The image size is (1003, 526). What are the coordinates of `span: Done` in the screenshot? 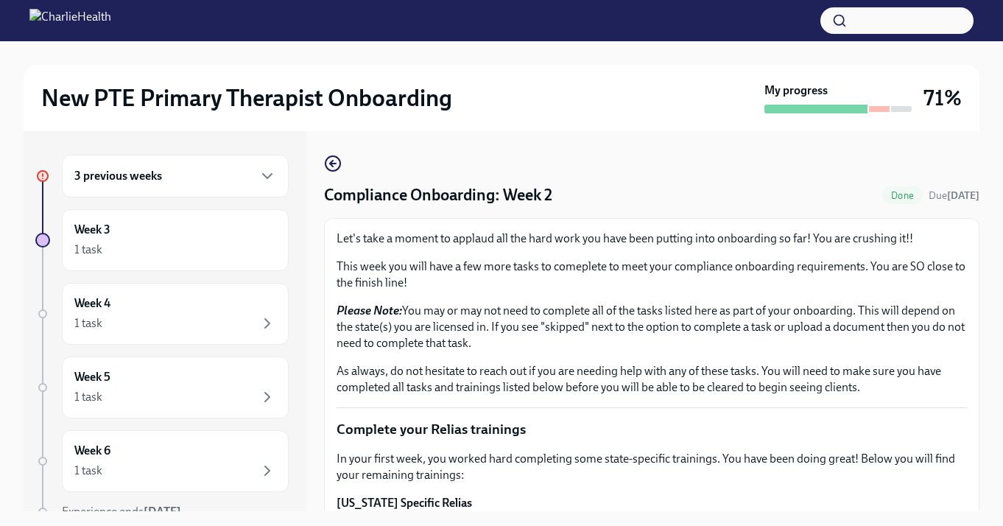 It's located at (902, 195).